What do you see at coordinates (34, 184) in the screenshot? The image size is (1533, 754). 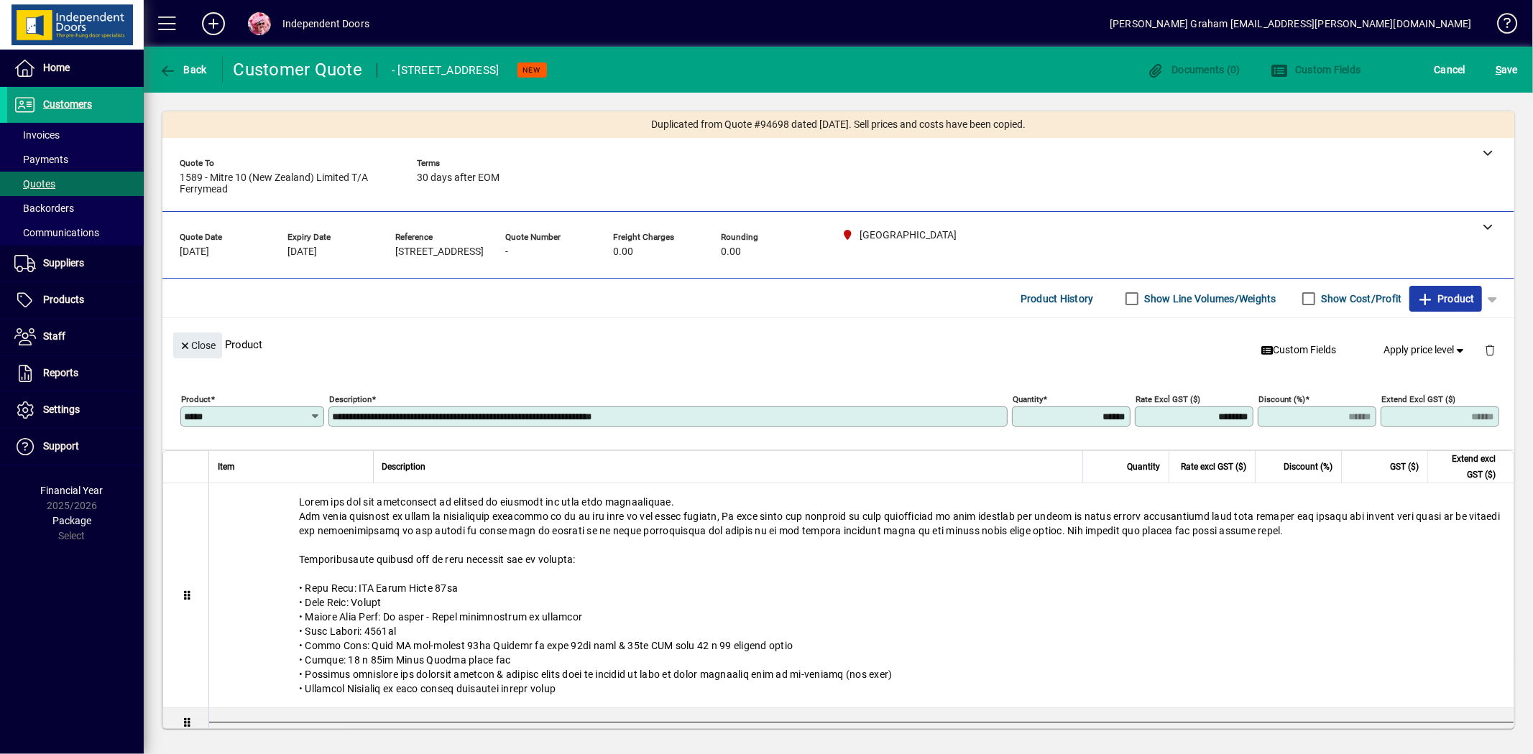 I see `span: Quotes` at bounding box center [34, 184].